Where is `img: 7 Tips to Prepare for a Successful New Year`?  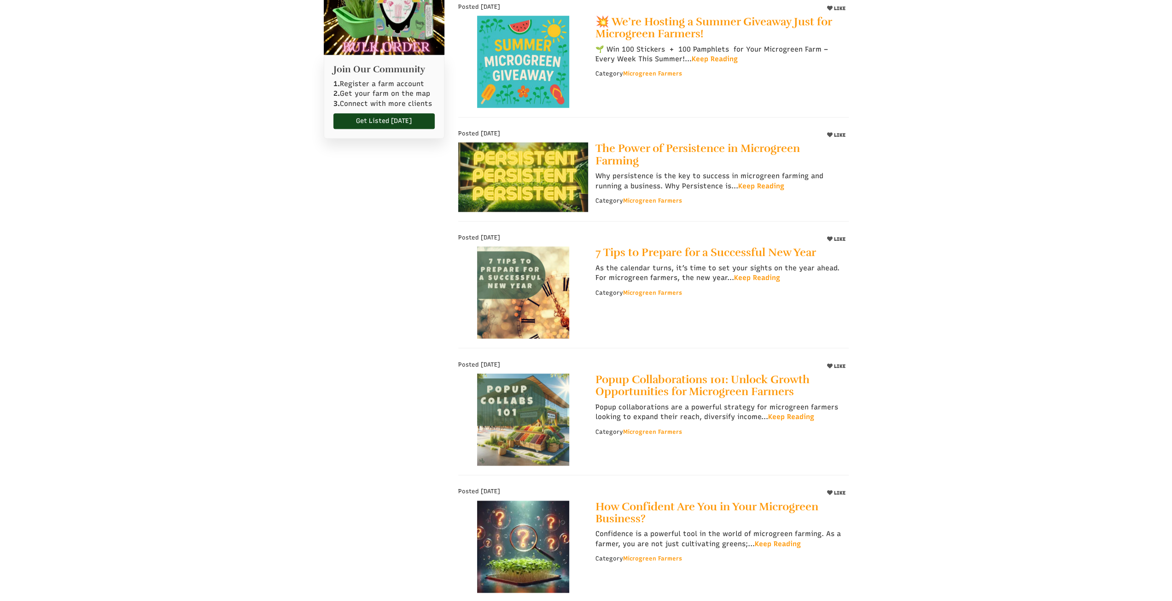
img: 7 Tips to Prepare for a Successful New Year is located at coordinates (523, 292).